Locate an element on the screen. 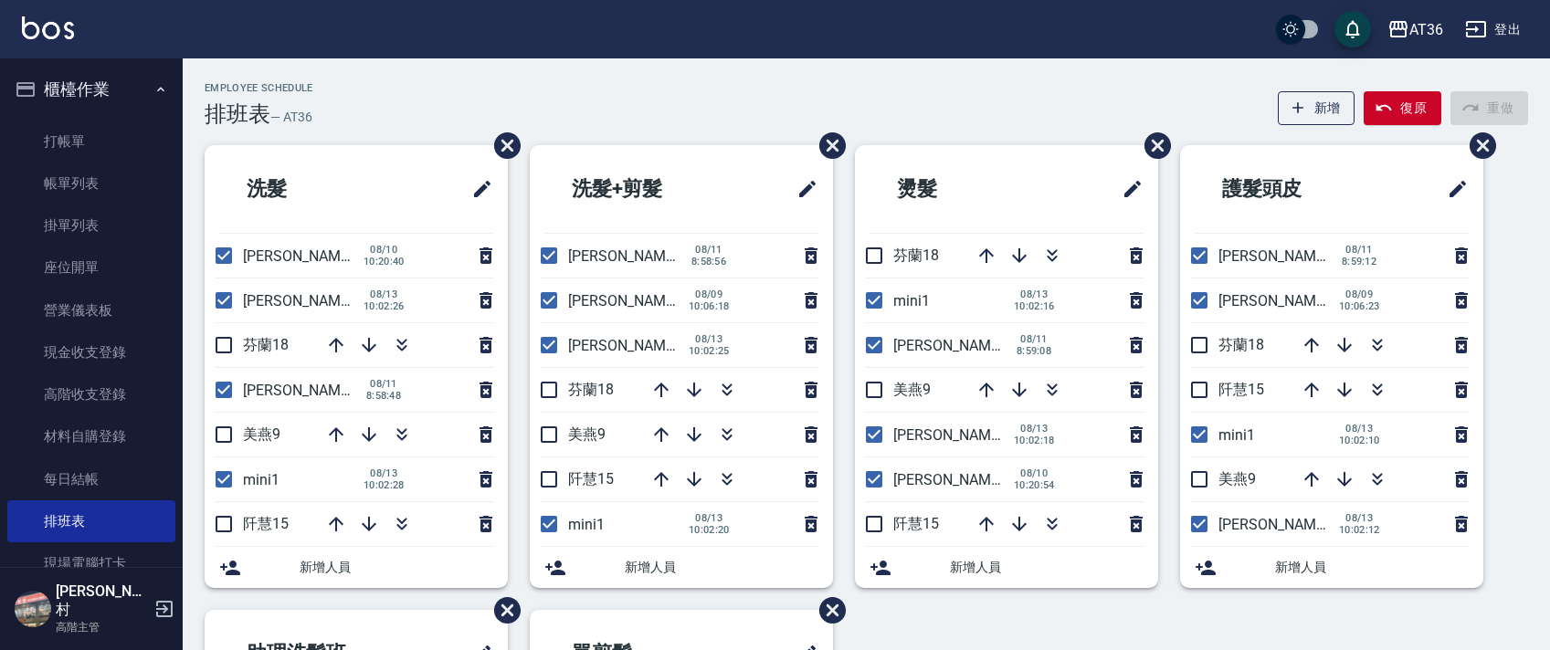 The width and height of the screenshot is (1550, 650). button: 新增 is located at coordinates (1316, 108).